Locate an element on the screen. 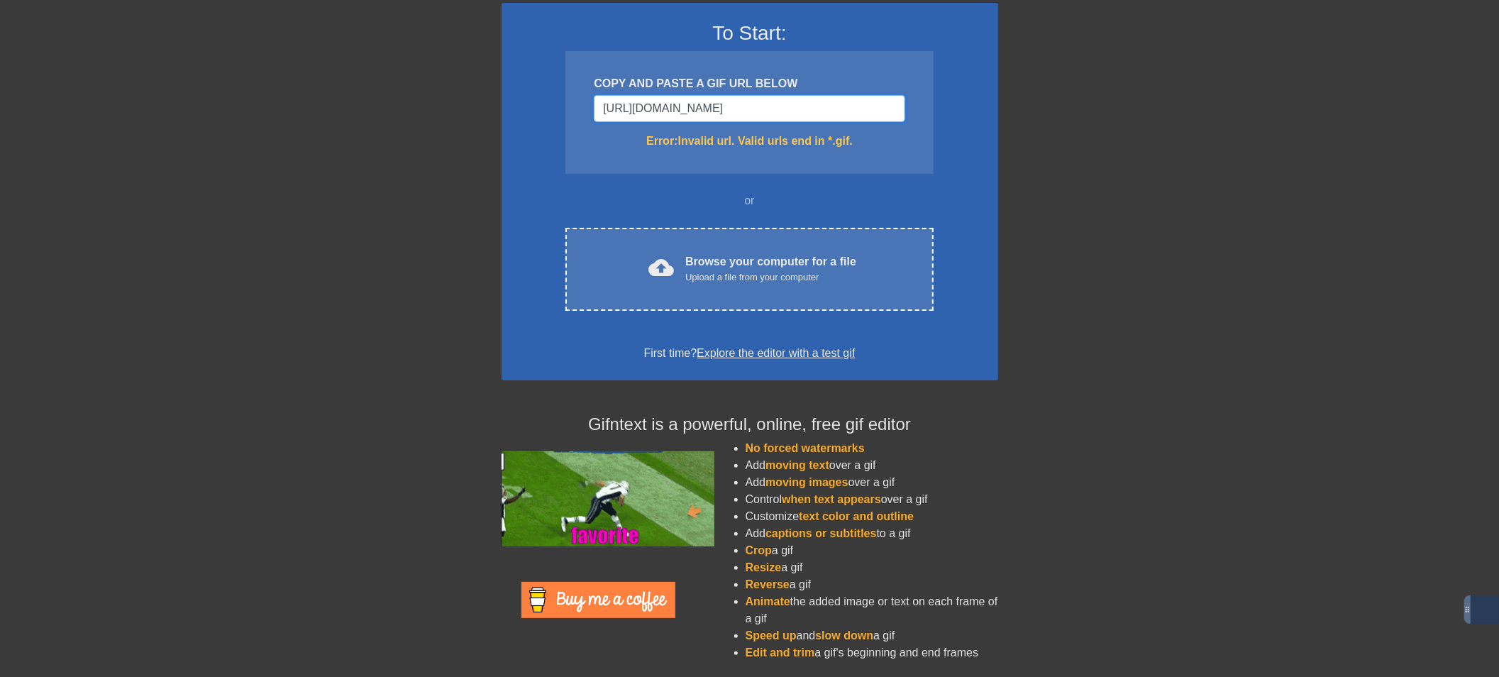 The image size is (1499, 677). h4: Gifntext is a powerful, online, free gif editor is located at coordinates (750, 424).